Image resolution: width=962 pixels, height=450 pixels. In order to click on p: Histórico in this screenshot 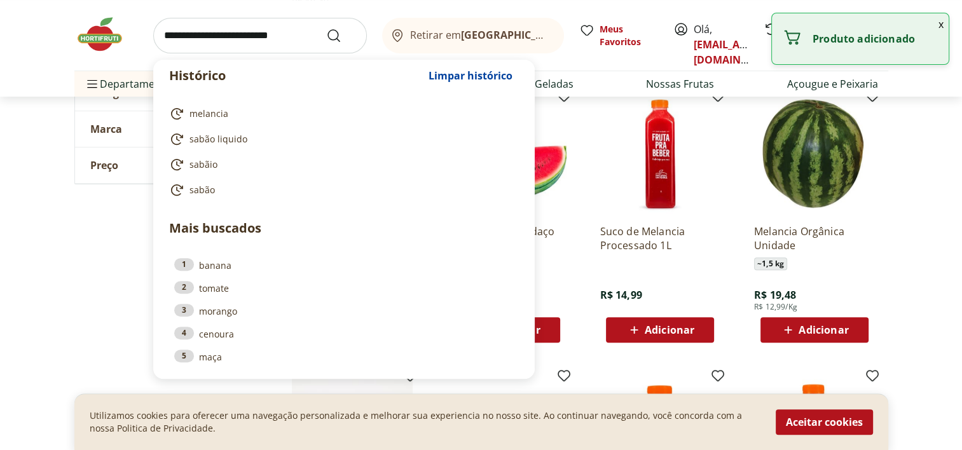, I will do `click(296, 76)`.